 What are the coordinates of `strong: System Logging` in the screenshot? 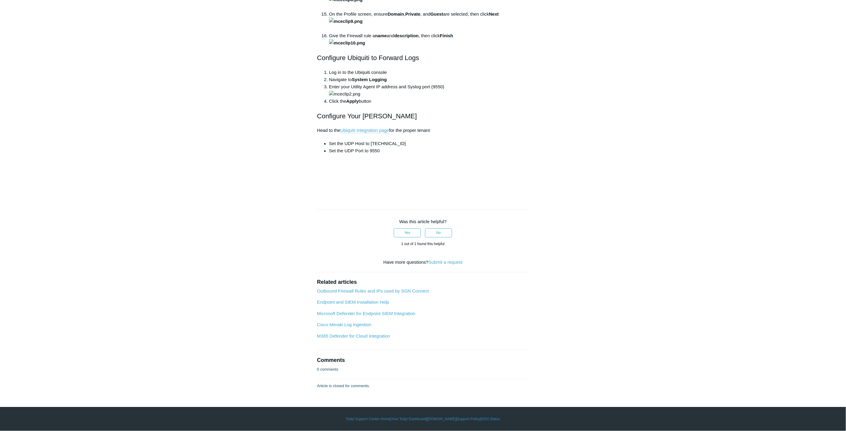 It's located at (369, 80).